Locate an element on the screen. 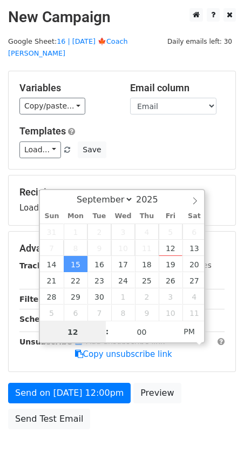  span: September 22, 2025 is located at coordinates (76, 280).